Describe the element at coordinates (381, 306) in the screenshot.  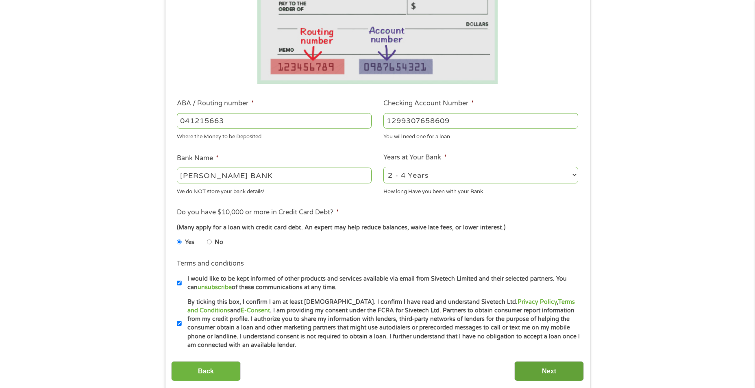
I see `a: Terms and Conditions` at that location.